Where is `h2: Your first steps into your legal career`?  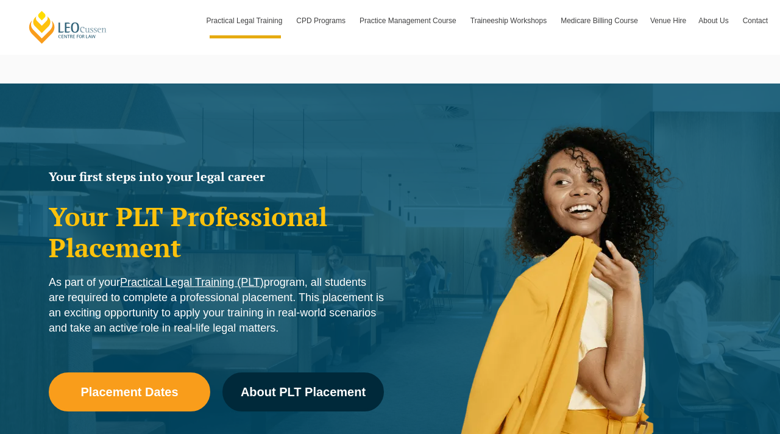 h2: Your first steps into your legal career is located at coordinates (216, 177).